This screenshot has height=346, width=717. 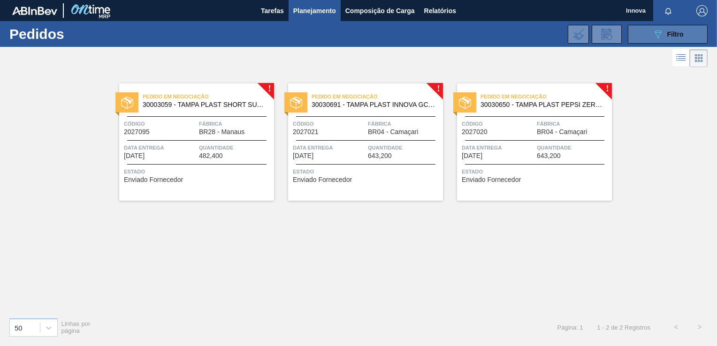 What do you see at coordinates (272, 11) in the screenshot?
I see `span: Tarefas` at bounding box center [272, 11].